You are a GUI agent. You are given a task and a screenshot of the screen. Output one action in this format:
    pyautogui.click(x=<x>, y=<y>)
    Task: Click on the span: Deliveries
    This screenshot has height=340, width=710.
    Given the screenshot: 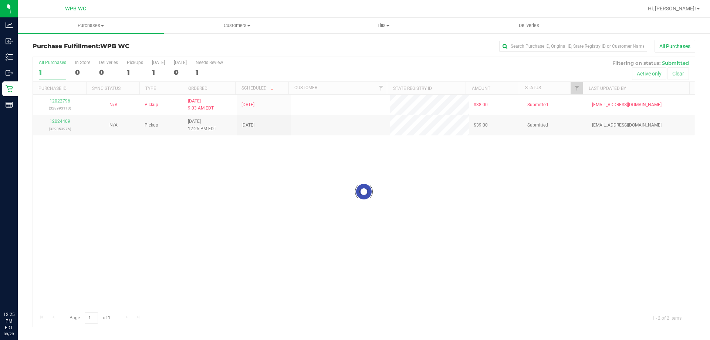 What is the action you would take?
    pyautogui.click(x=529, y=26)
    